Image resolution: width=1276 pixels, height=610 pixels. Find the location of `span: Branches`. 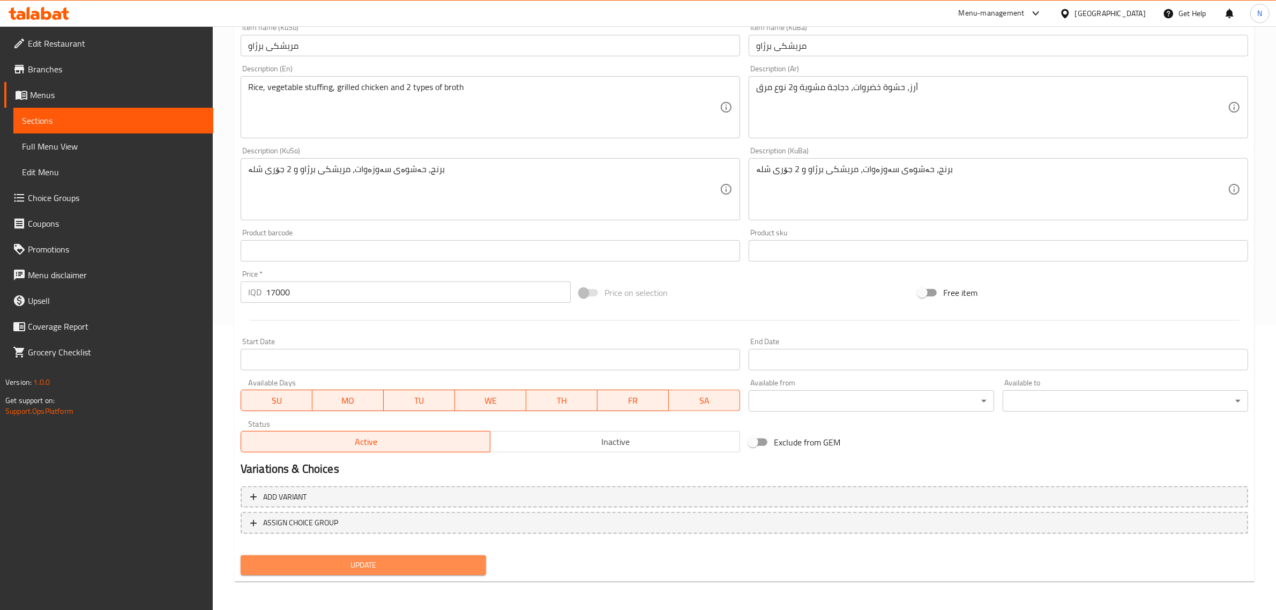

span: Branches is located at coordinates (116, 69).